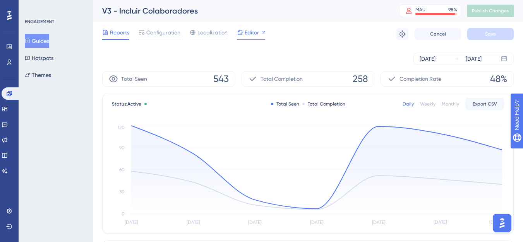 This screenshot has width=523, height=242. I want to click on span: Localization, so click(212, 32).